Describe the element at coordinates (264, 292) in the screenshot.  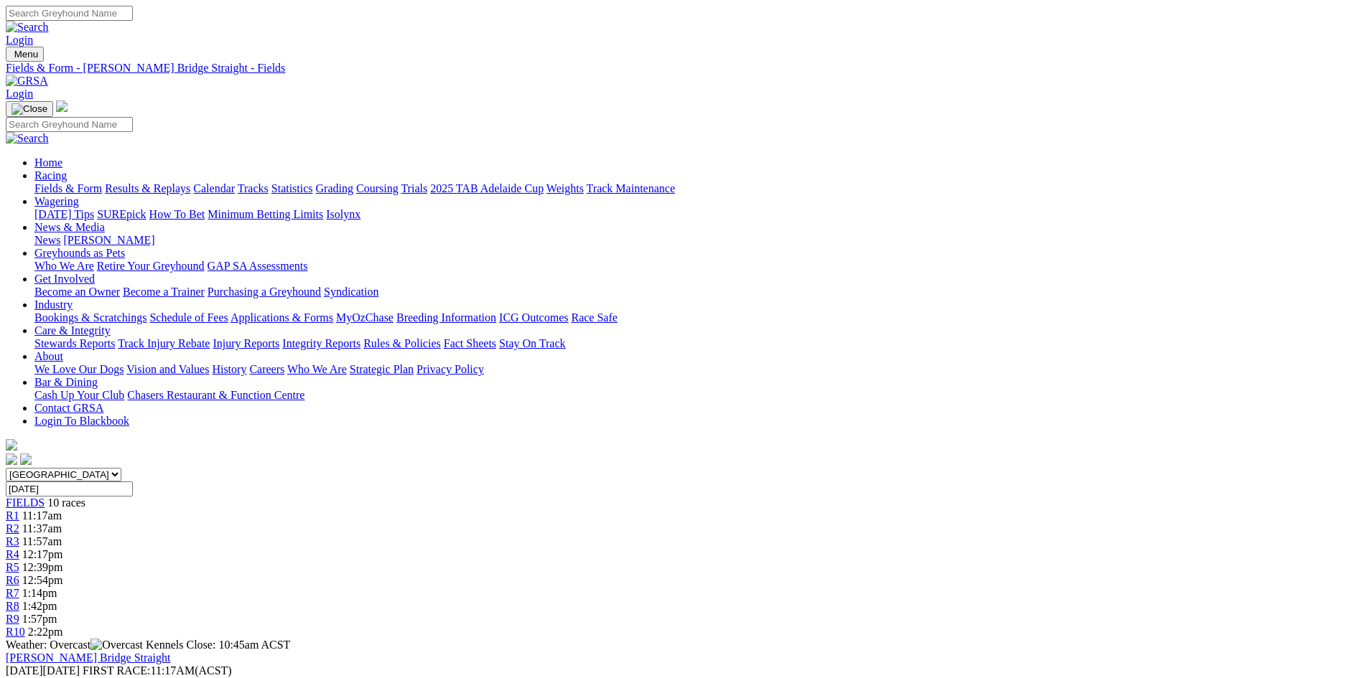
I see `a: Purchasing a Greyhound` at that location.